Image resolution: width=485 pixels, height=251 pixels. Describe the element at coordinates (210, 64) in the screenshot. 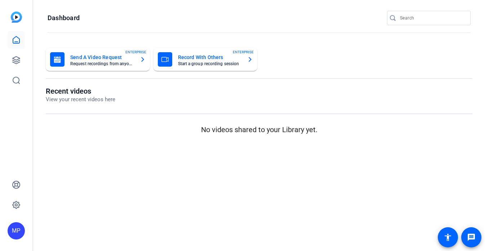

I see `mat-card-subtitle: Start a group recording session` at that location.